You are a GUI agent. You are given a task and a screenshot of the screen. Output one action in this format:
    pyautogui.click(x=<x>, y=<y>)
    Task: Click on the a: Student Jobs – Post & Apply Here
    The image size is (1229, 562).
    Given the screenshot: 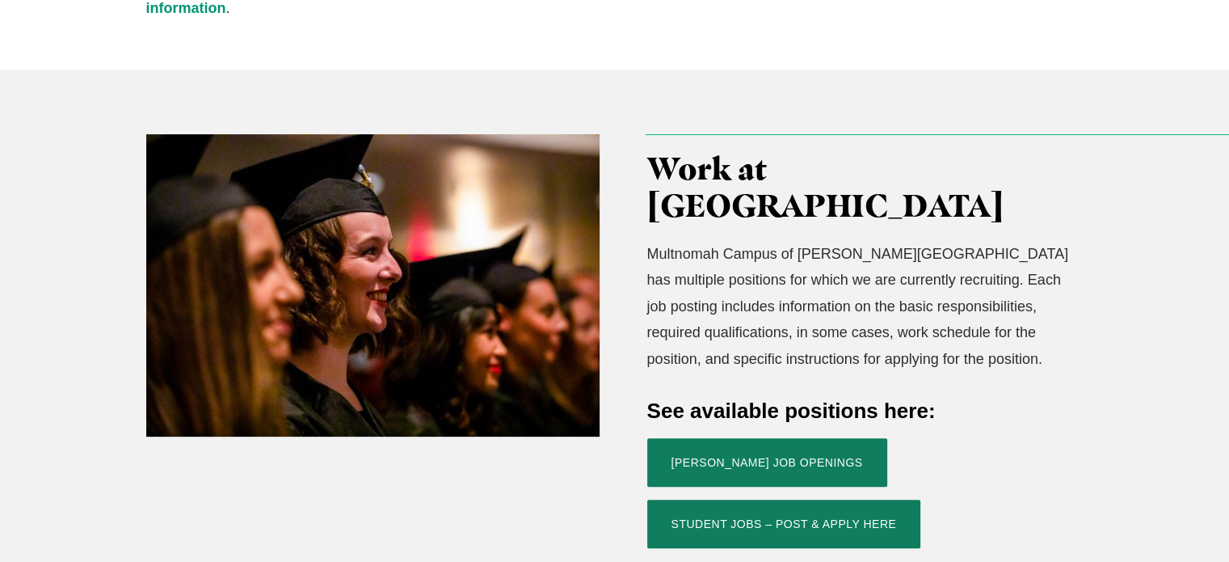 What is the action you would take?
    pyautogui.click(x=784, y=524)
    